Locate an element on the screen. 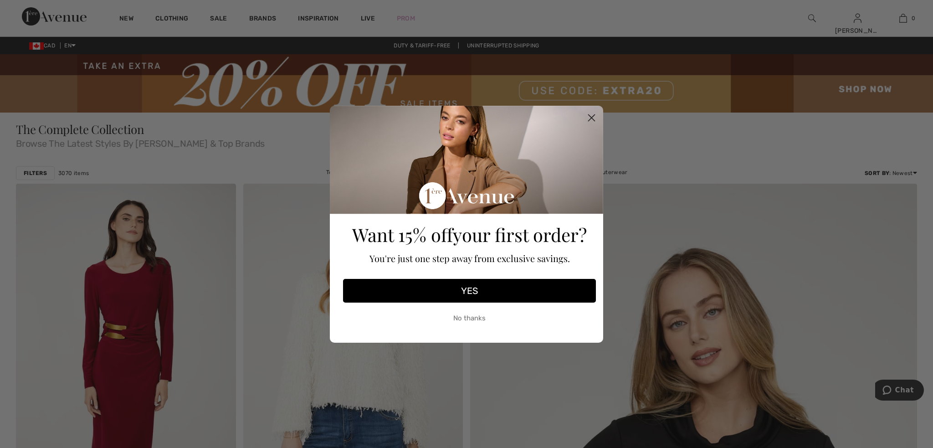 This screenshot has width=933, height=448. button: Close dialog is located at coordinates (591, 118).